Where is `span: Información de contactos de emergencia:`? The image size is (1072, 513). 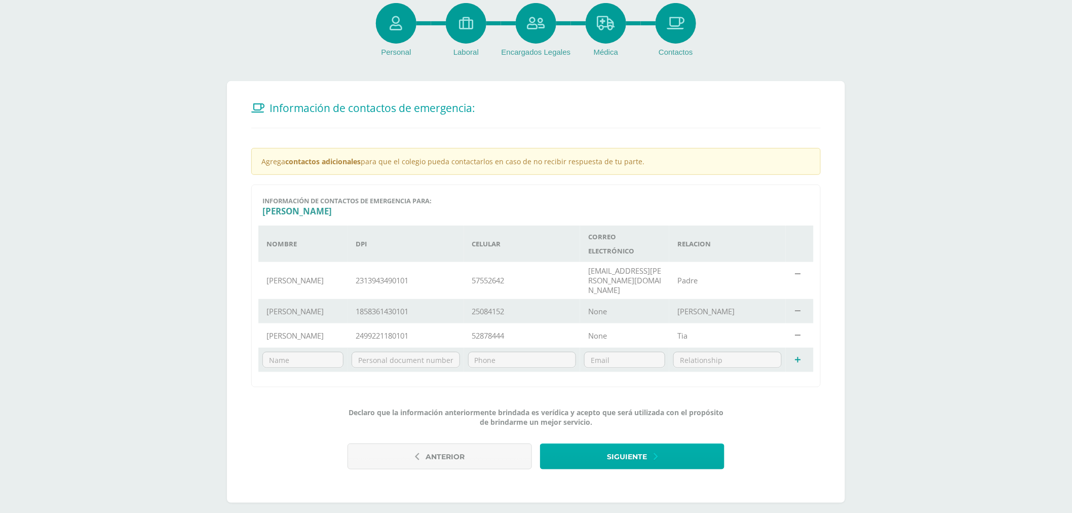
span: Información de contactos de emergencia: is located at coordinates (372, 108).